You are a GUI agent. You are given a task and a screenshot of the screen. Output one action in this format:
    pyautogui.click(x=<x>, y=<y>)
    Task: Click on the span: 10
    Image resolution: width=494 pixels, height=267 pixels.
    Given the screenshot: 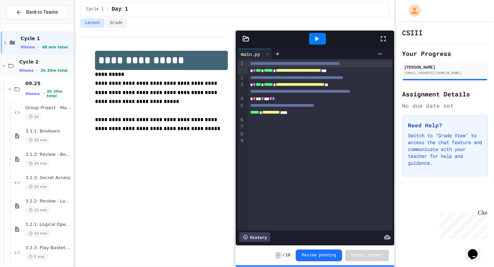 What is the action you would take?
    pyautogui.click(x=288, y=255)
    